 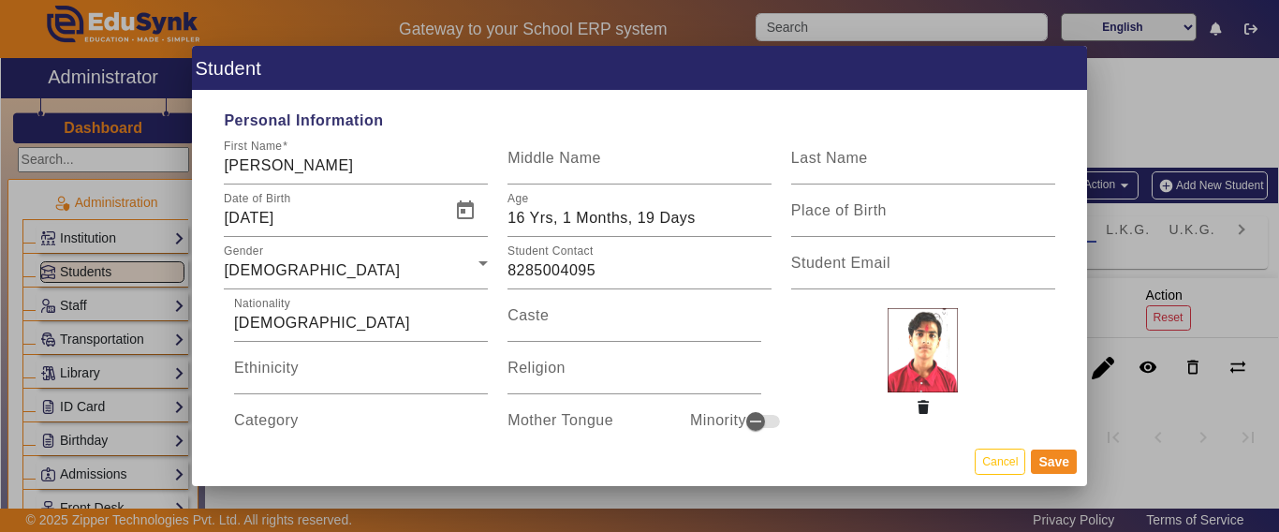 I want to click on span: Personal Information, so click(x=640, y=121).